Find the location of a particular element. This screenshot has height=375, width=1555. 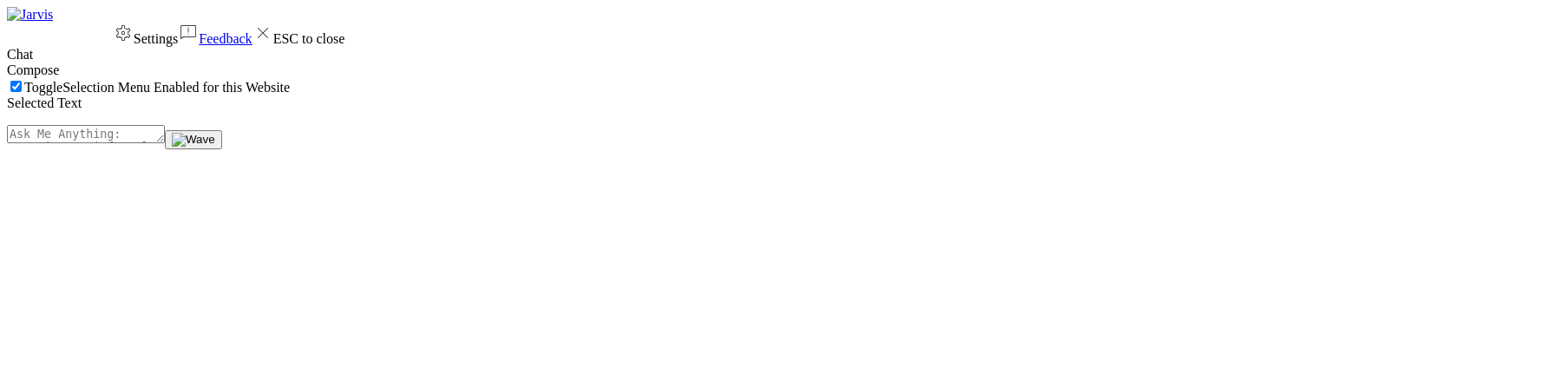

img: Wave is located at coordinates (193, 140).